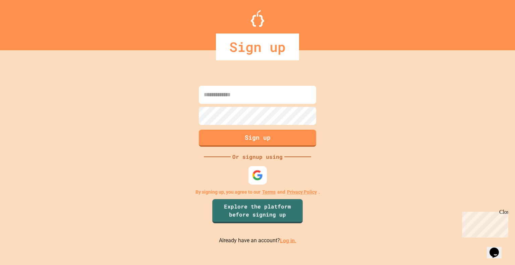  I want to click on p: Already have an account?, so click(257, 241).